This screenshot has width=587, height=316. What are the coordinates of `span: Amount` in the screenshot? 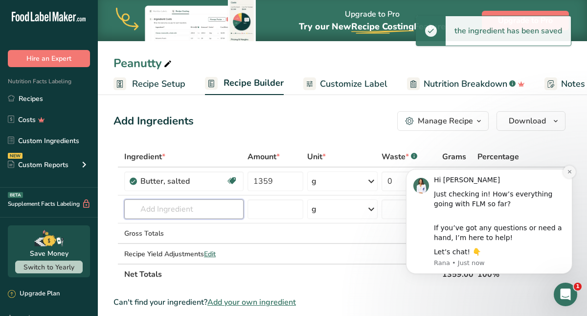 It's located at (264, 157).